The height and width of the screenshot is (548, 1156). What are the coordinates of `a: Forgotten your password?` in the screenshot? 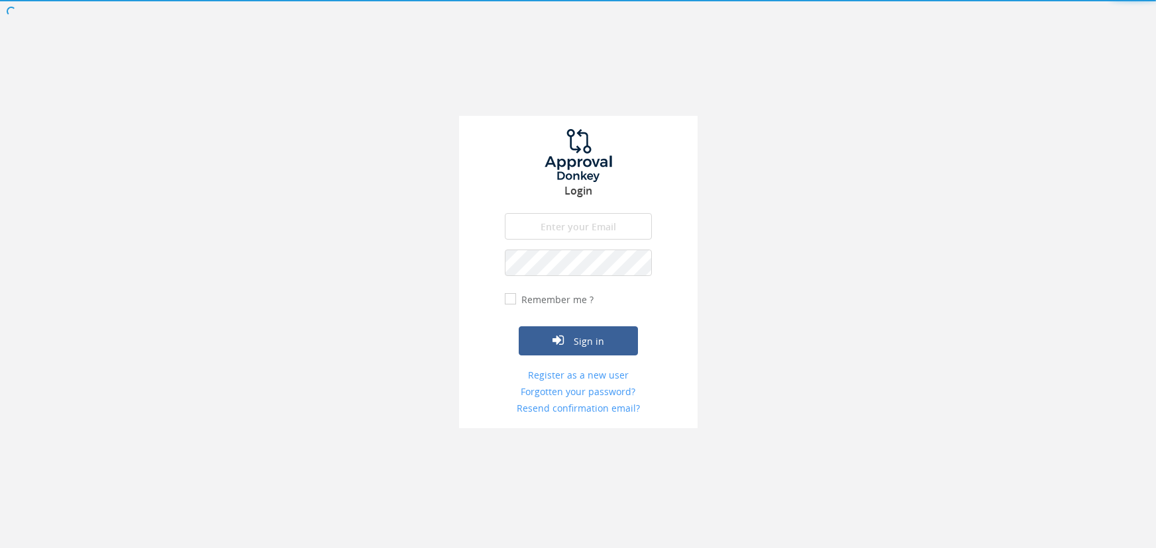 It's located at (578, 392).